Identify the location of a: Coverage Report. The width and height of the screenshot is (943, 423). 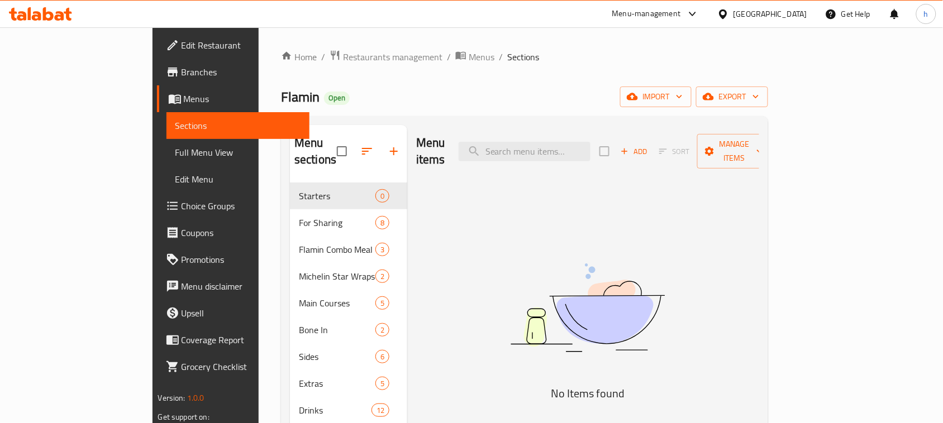
(234, 340).